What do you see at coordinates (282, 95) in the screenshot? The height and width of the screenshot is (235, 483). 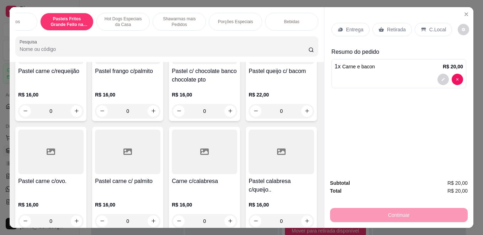 I see `p: R$ 22,00` at bounding box center [282, 95].